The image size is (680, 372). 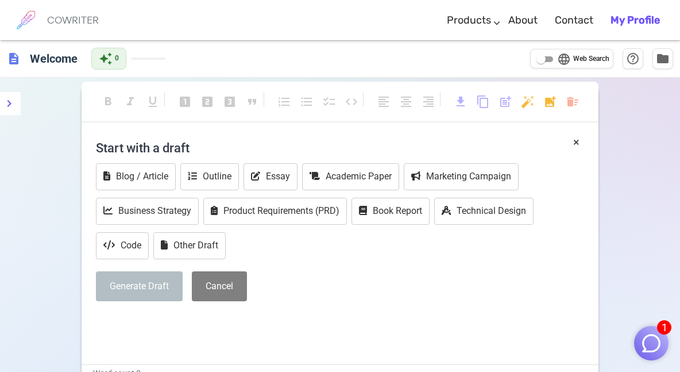 I want to click on span: Web Search, so click(x=591, y=59).